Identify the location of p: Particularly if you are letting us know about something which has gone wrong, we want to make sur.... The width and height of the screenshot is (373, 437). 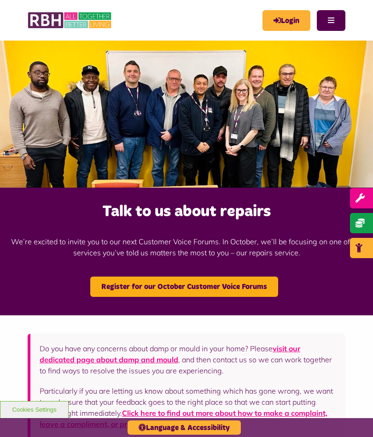
(188, 407).